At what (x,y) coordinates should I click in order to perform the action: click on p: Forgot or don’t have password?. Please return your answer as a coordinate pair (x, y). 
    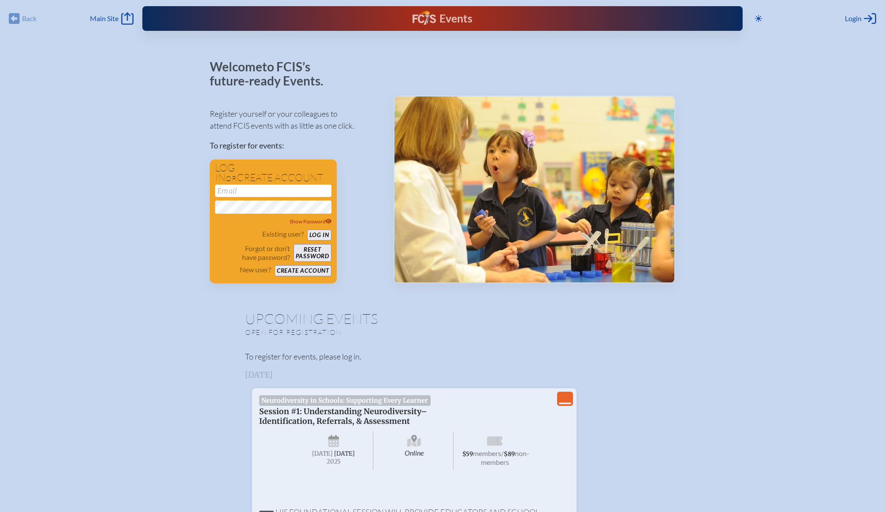
    Looking at the image, I should click on (253, 253).